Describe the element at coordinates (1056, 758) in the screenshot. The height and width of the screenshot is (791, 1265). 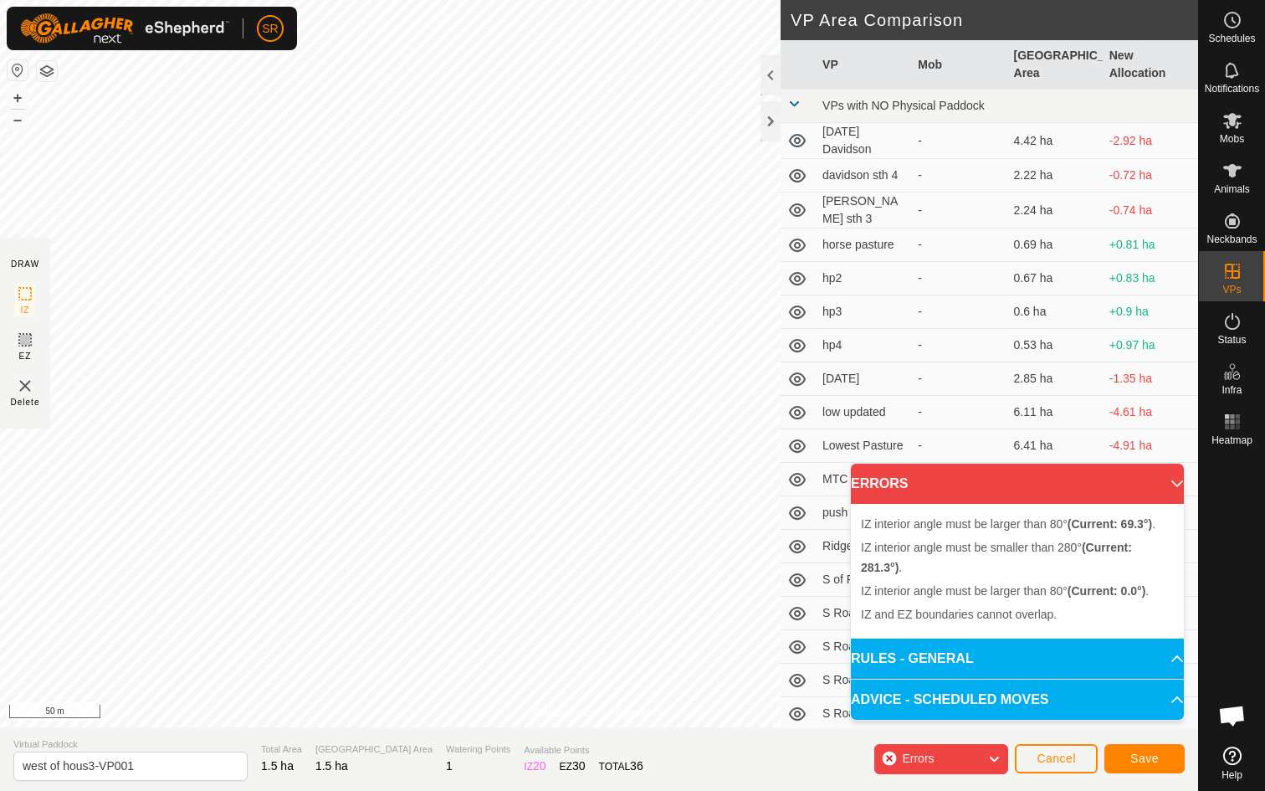
I see `button: Cancel` at that location.